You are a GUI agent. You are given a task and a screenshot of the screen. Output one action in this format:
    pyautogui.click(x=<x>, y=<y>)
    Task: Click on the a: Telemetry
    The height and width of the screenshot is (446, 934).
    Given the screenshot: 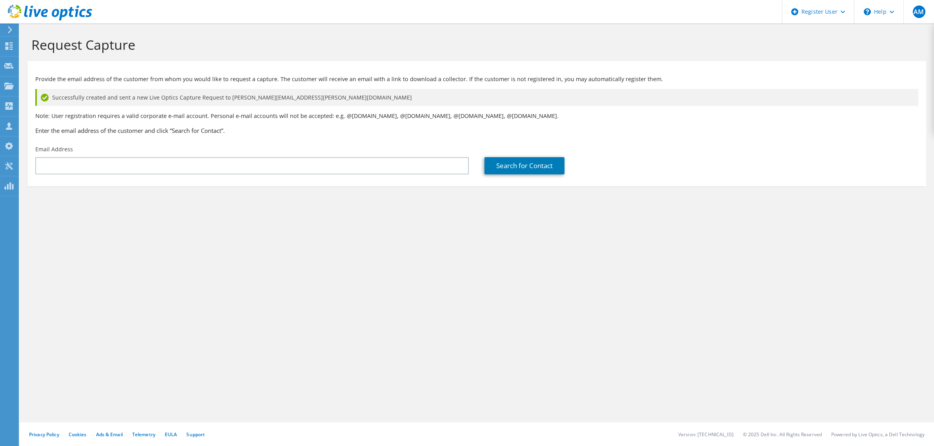 What is the action you would take?
    pyautogui.click(x=144, y=435)
    